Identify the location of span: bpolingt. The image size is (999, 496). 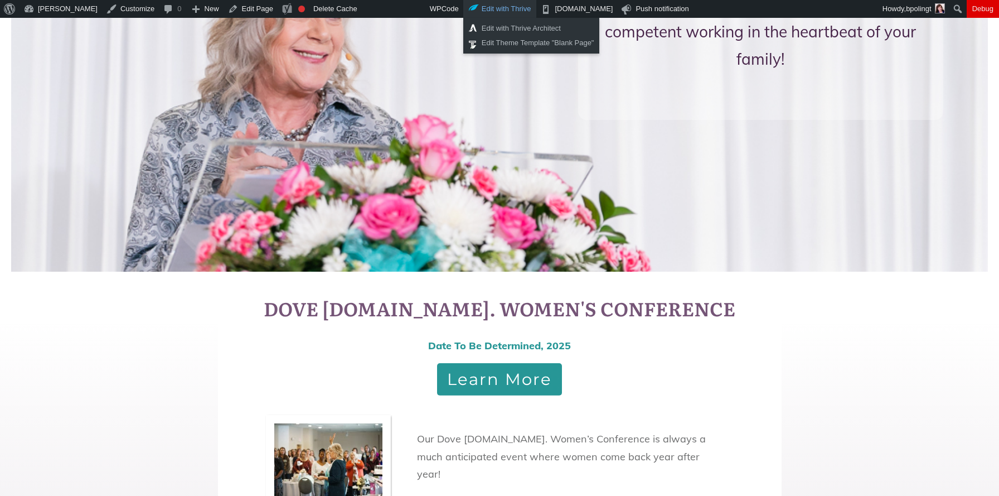
(919, 8).